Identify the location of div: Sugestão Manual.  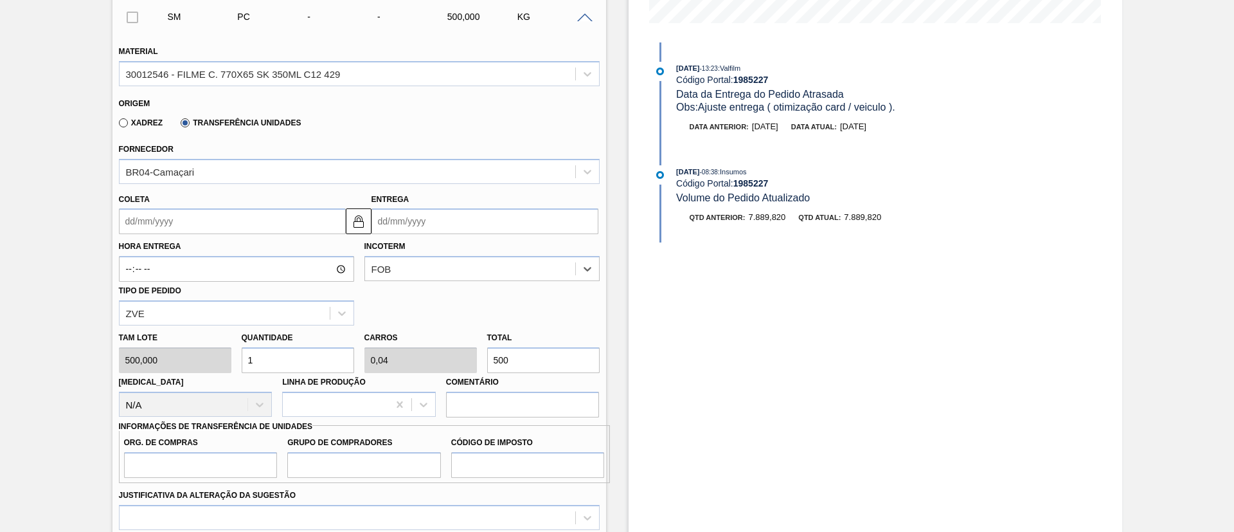
(203, 17).